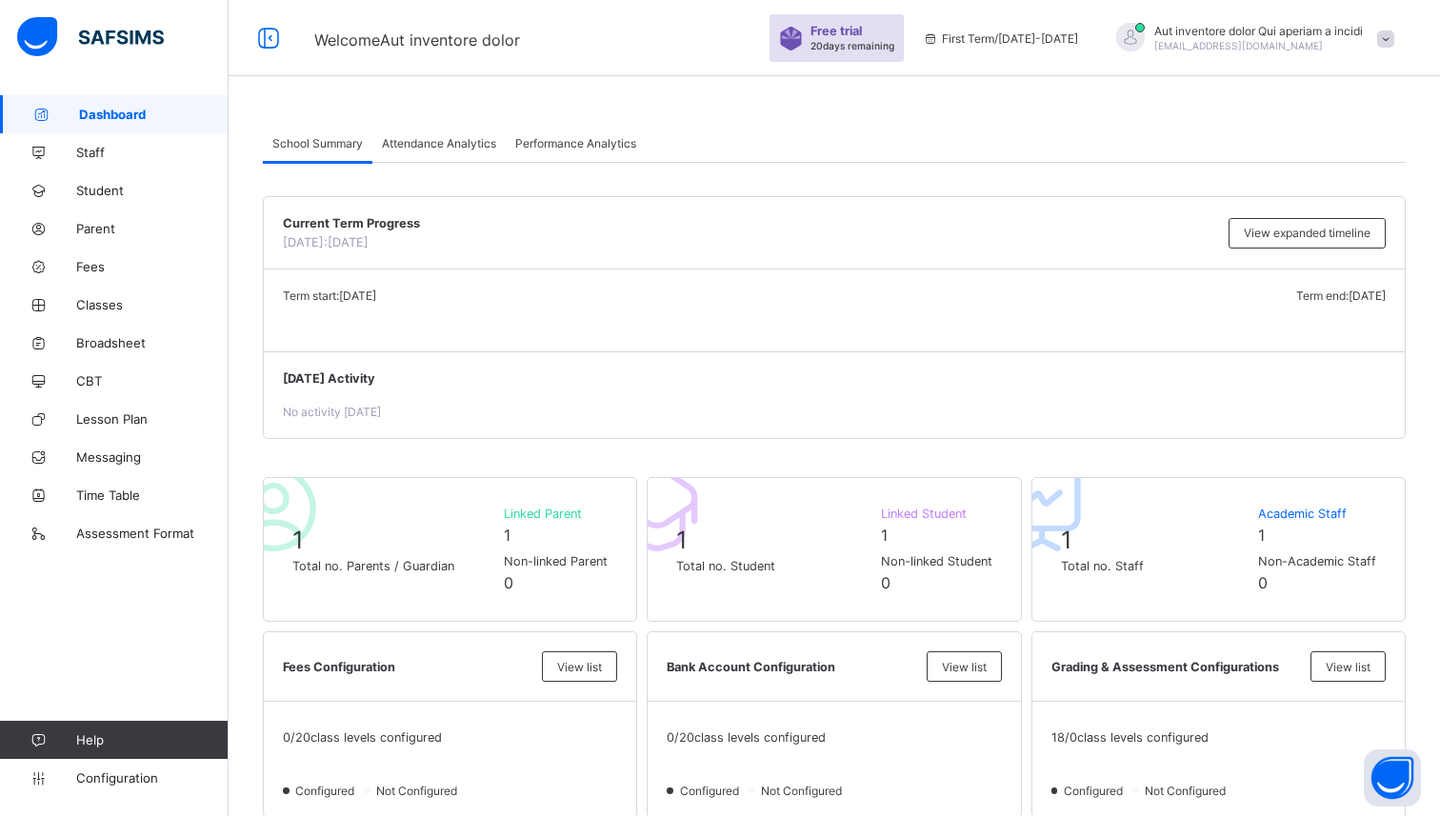 The image size is (1440, 816). Describe the element at coordinates (439, 143) in the screenshot. I see `span: Attendance Analytics` at that location.